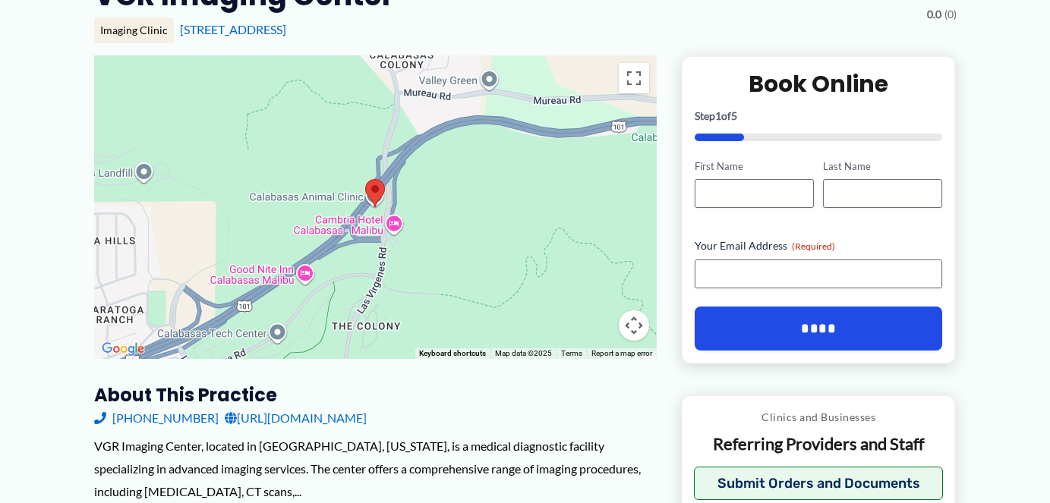  Describe the element at coordinates (819, 418) in the screenshot. I see `p: Clinics and Businesses` at that location.